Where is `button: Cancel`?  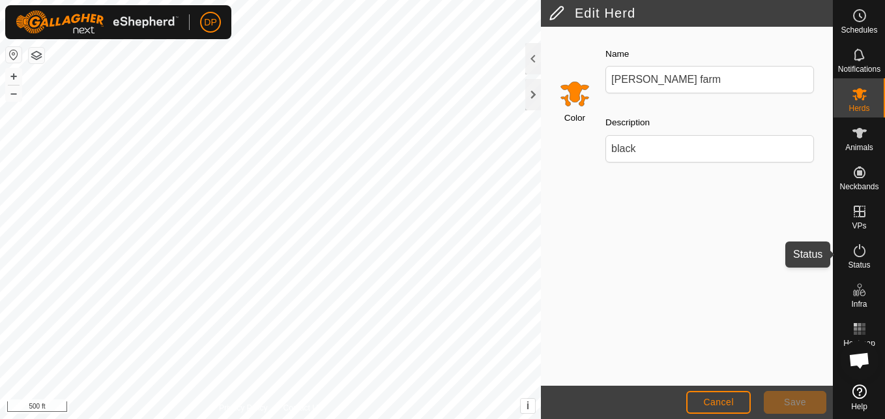
button: Cancel is located at coordinates (719, 402).